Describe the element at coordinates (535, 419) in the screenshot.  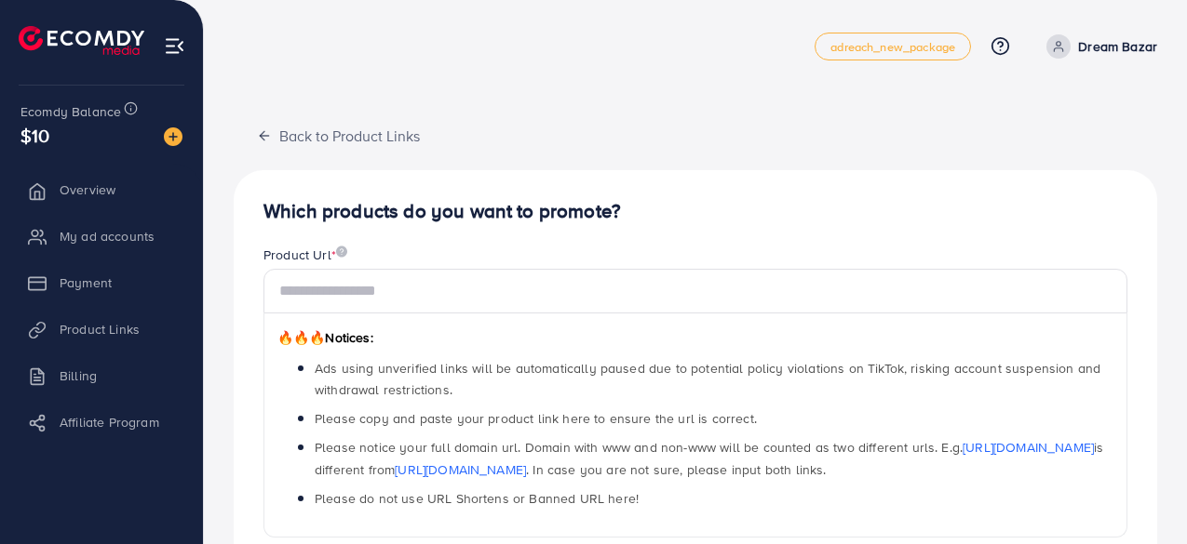
I see `span: Please copy and paste your product link here to ensure the url is correct.` at that location.